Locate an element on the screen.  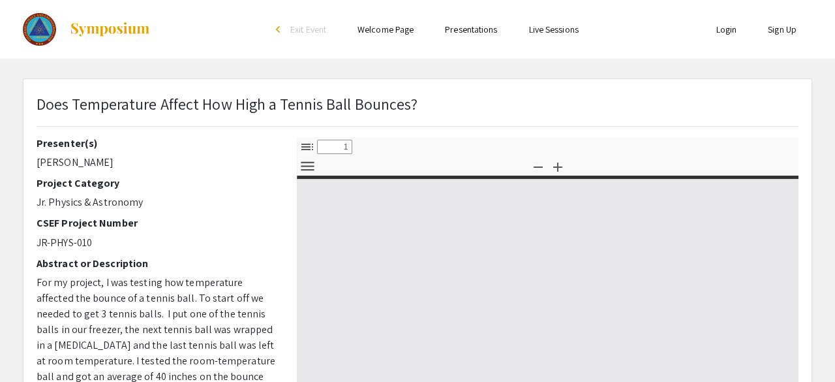
input: Page is located at coordinates (335, 147).